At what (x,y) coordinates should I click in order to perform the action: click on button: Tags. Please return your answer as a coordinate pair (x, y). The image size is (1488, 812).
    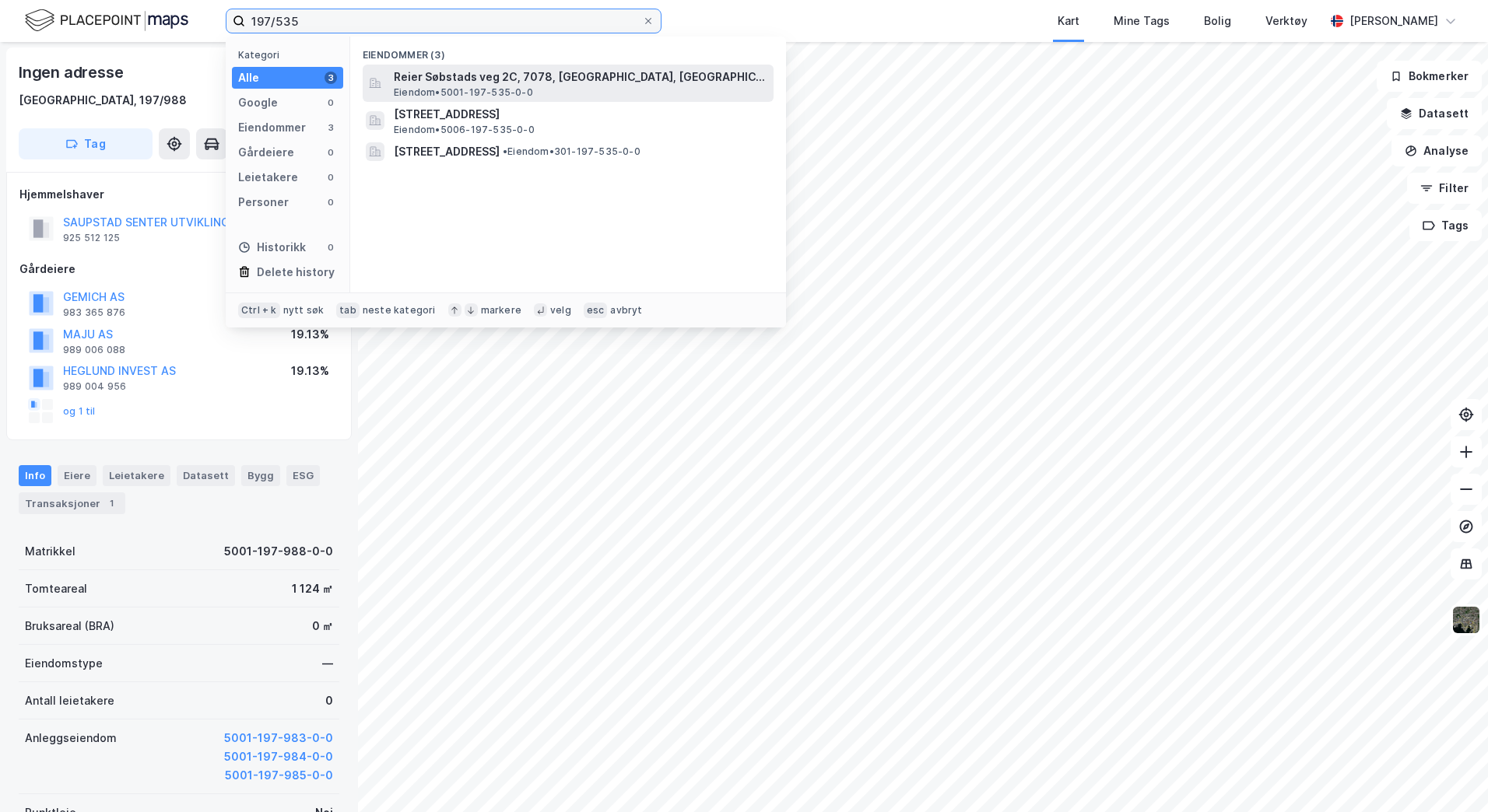
    Looking at the image, I should click on (1445, 226).